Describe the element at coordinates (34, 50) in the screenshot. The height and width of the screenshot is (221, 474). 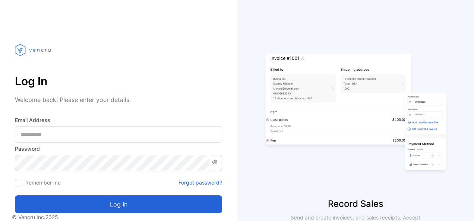
I see `img: vencru logo` at that location.